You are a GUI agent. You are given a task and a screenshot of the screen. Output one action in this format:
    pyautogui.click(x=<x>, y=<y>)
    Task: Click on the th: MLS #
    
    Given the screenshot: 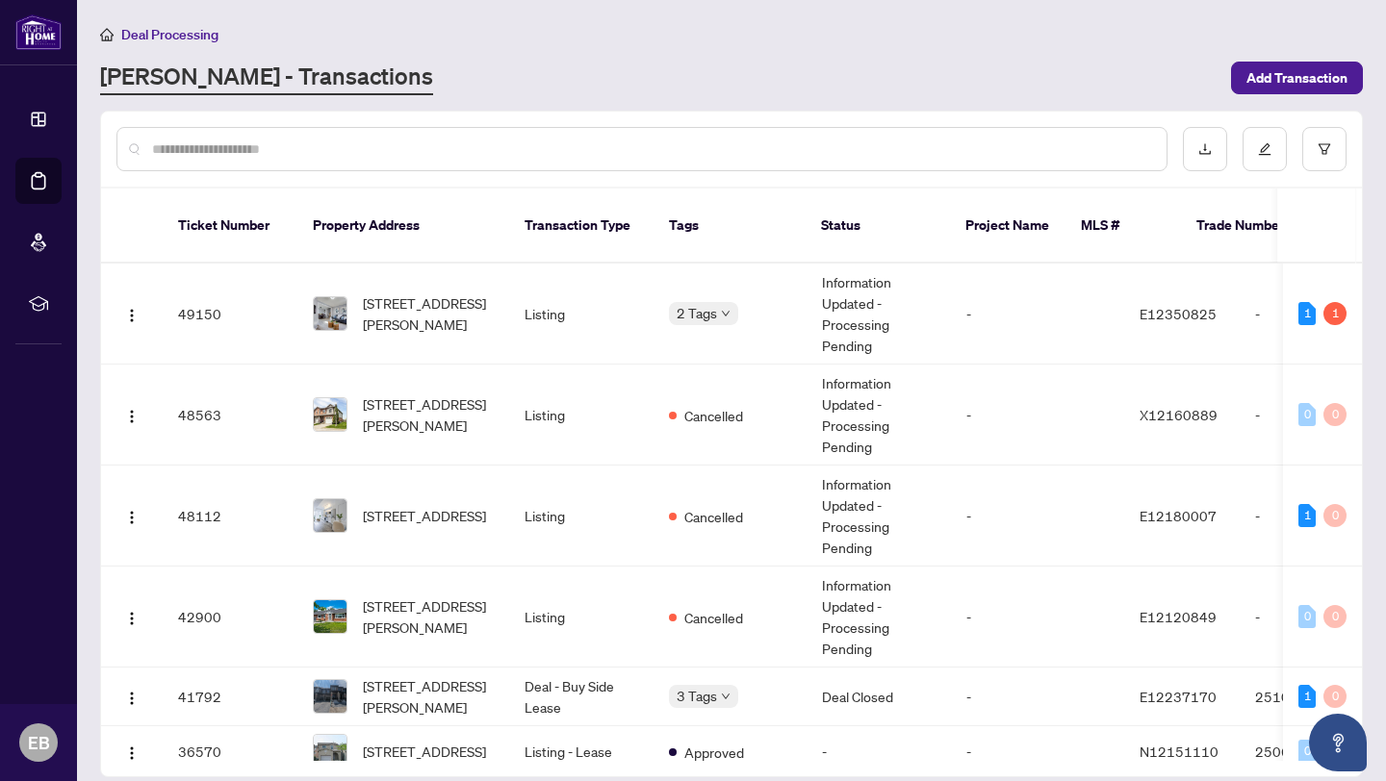 What is the action you would take?
    pyautogui.click(x=1123, y=226)
    